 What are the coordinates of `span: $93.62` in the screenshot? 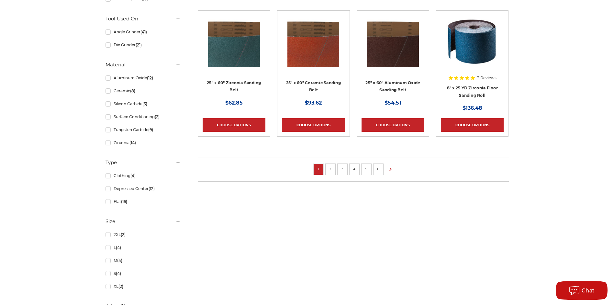 It's located at (313, 103).